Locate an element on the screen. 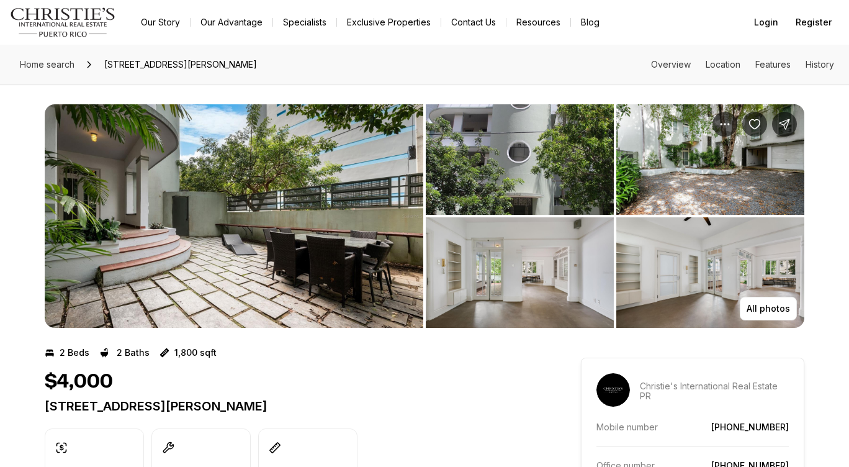  h1: $4,000 is located at coordinates (79, 382).